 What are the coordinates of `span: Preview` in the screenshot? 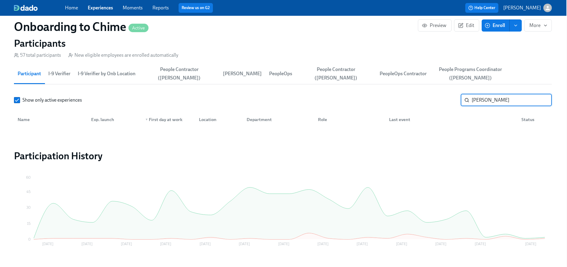 It's located at (434, 26).